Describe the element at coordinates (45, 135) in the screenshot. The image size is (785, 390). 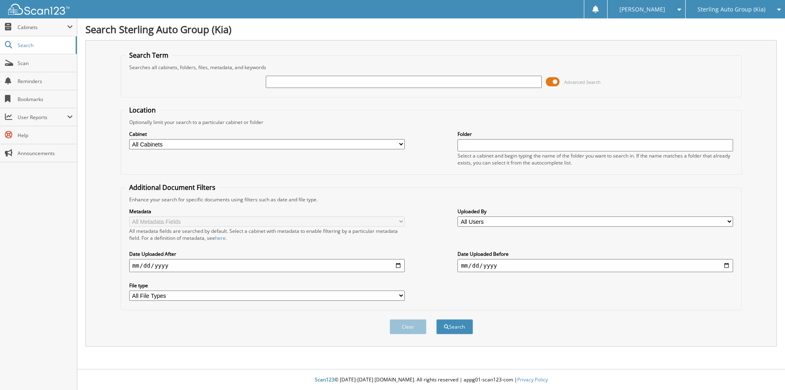
I see `span: Help` at that location.